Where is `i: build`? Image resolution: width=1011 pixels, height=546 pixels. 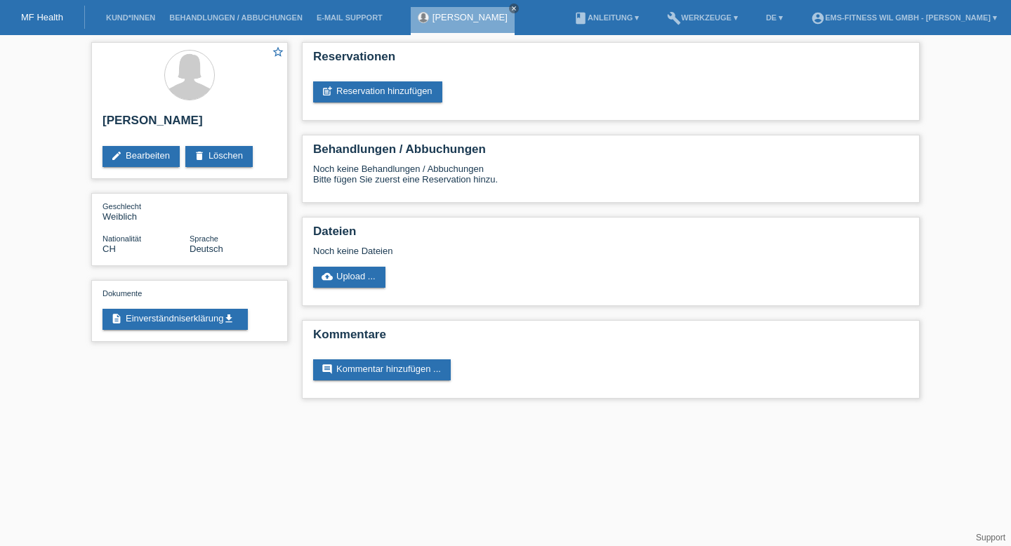 i: build is located at coordinates (674, 18).